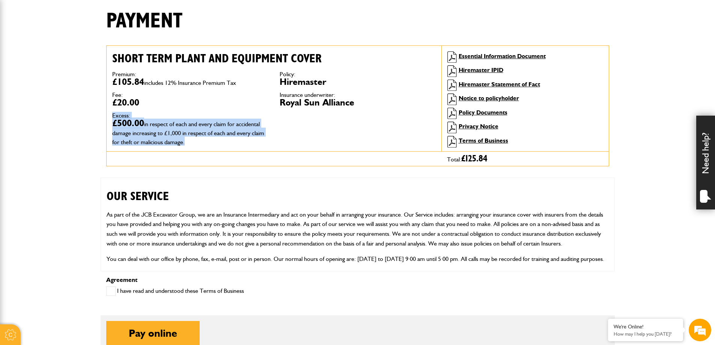  What do you see at coordinates (488, 98) in the screenshot?
I see `a: Notice to policyholder` at bounding box center [488, 98].